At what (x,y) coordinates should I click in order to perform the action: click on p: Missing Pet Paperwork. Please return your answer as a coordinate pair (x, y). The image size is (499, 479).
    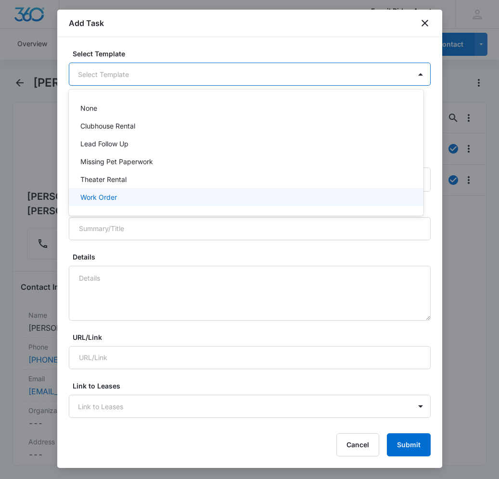
    Looking at the image, I should click on (116, 161).